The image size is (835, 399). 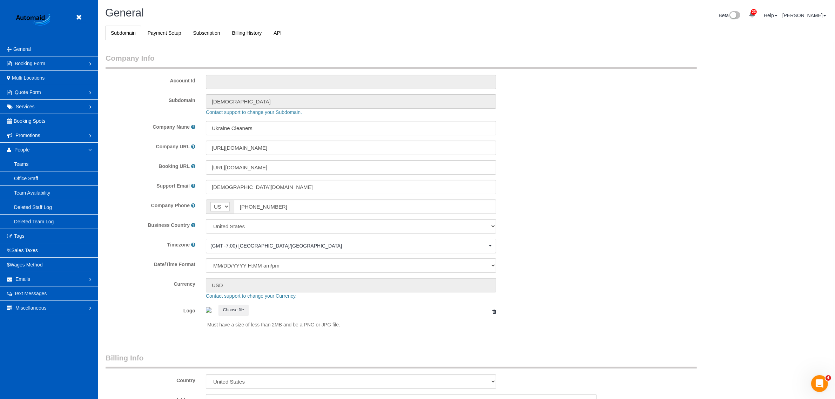 What do you see at coordinates (171, 206) in the screenshot?
I see `label: Company Phone` at bounding box center [171, 206].